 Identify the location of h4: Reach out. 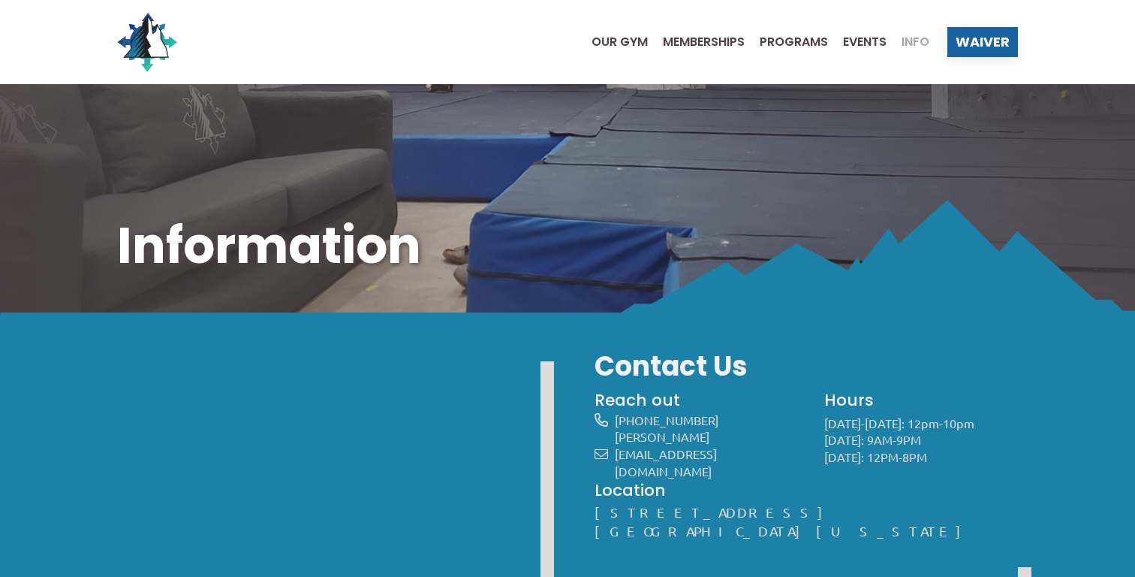
(697, 400).